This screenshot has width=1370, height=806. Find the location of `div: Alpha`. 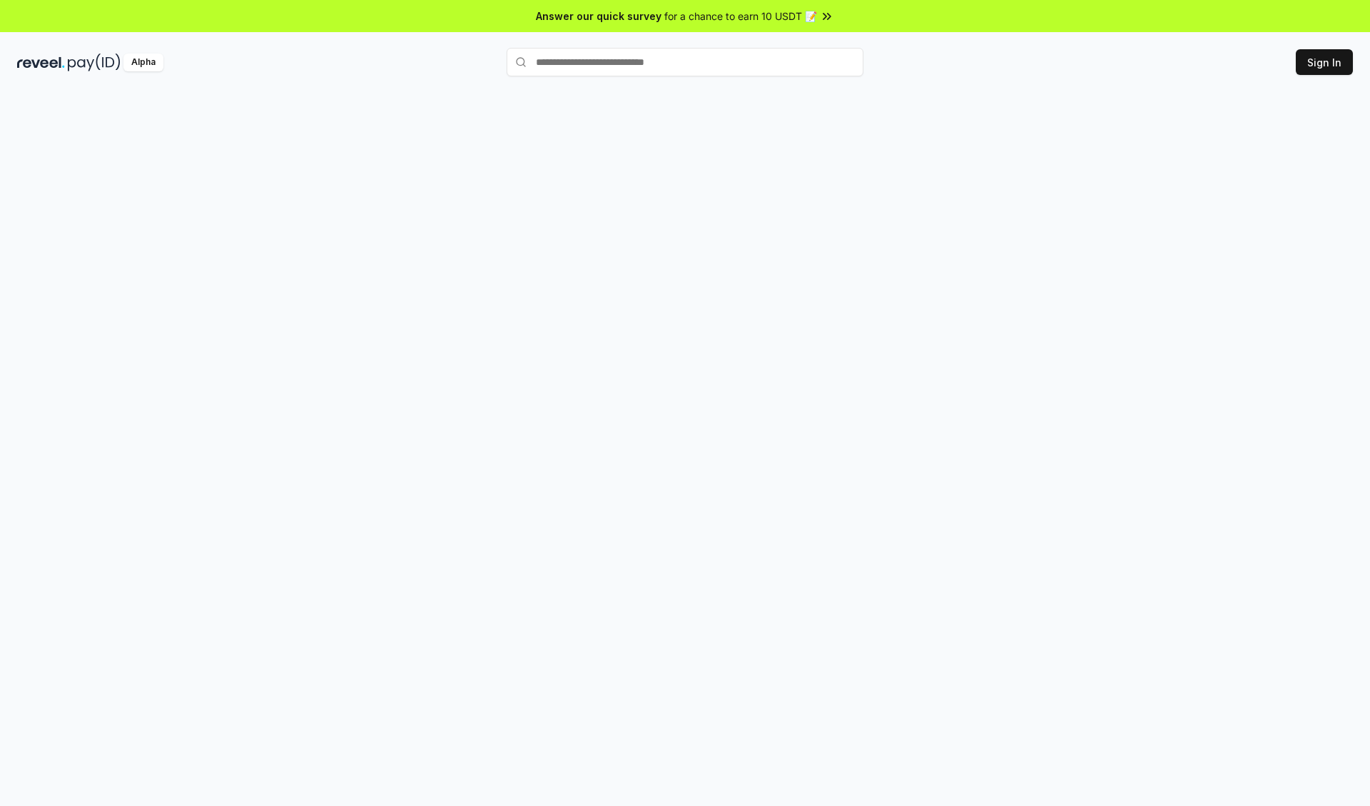

div: Alpha is located at coordinates (143, 62).